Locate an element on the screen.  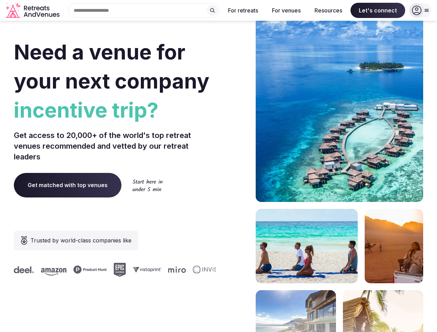
svg: Vistaprint company logo is located at coordinates (146, 270).